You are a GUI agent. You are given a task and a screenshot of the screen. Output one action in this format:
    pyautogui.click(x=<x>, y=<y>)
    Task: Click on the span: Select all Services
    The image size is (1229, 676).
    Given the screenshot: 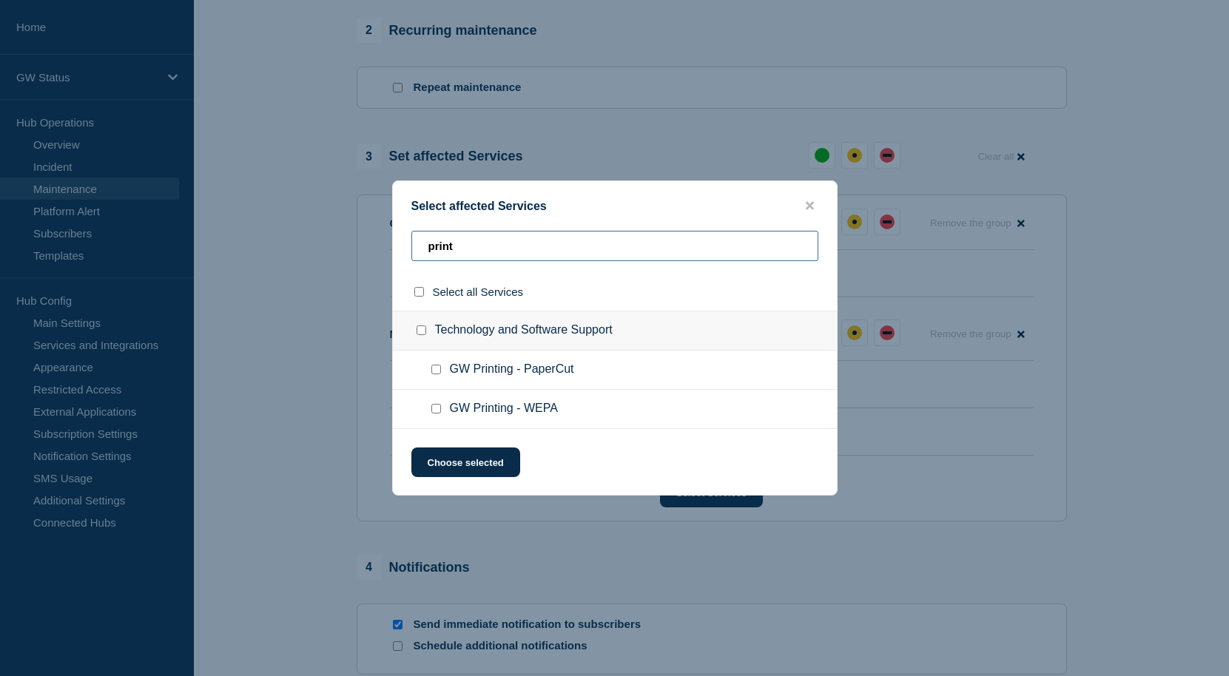 What is the action you would take?
    pyautogui.click(x=478, y=291)
    